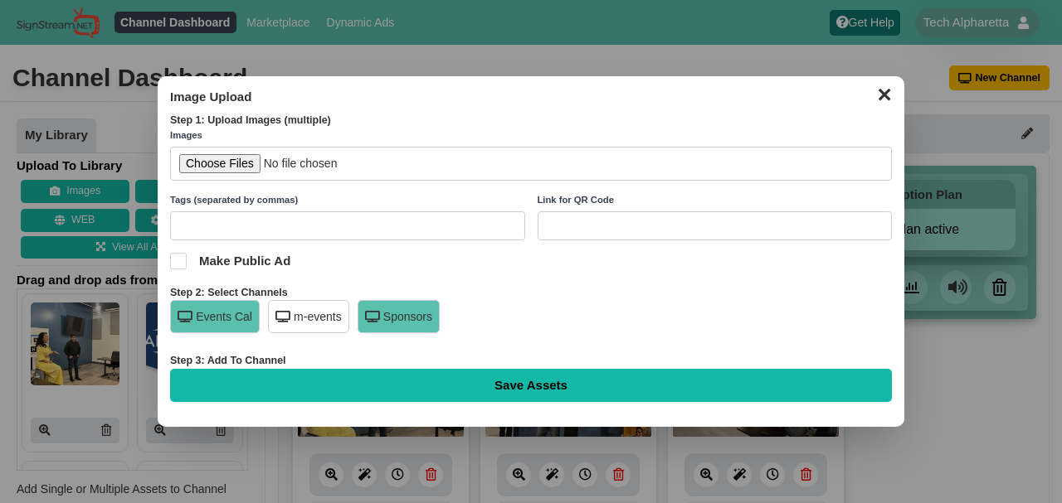  I want to click on label: Tags (separated by commas), so click(348, 201).